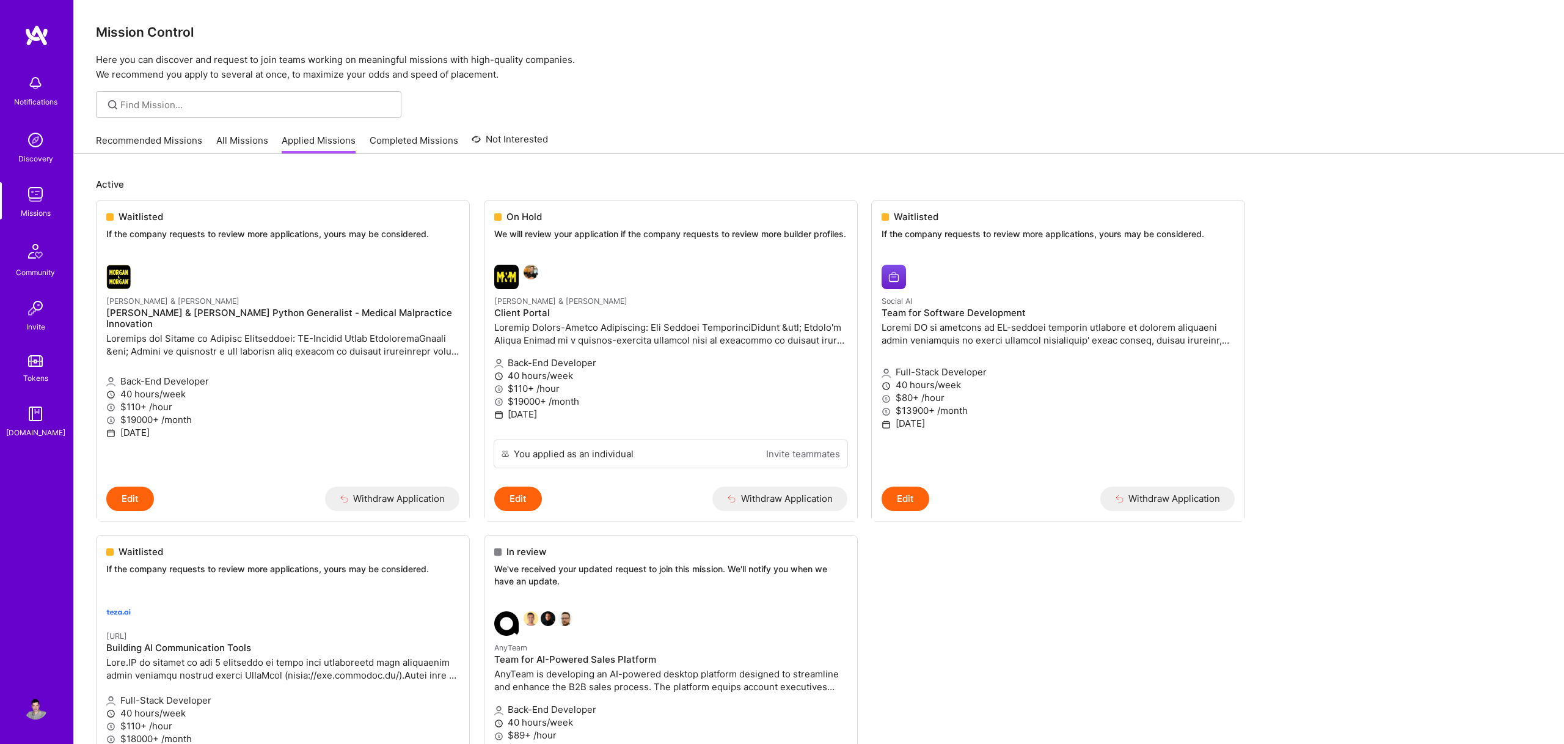  I want to click on img: AnyTeam company logo, so click(507, 623).